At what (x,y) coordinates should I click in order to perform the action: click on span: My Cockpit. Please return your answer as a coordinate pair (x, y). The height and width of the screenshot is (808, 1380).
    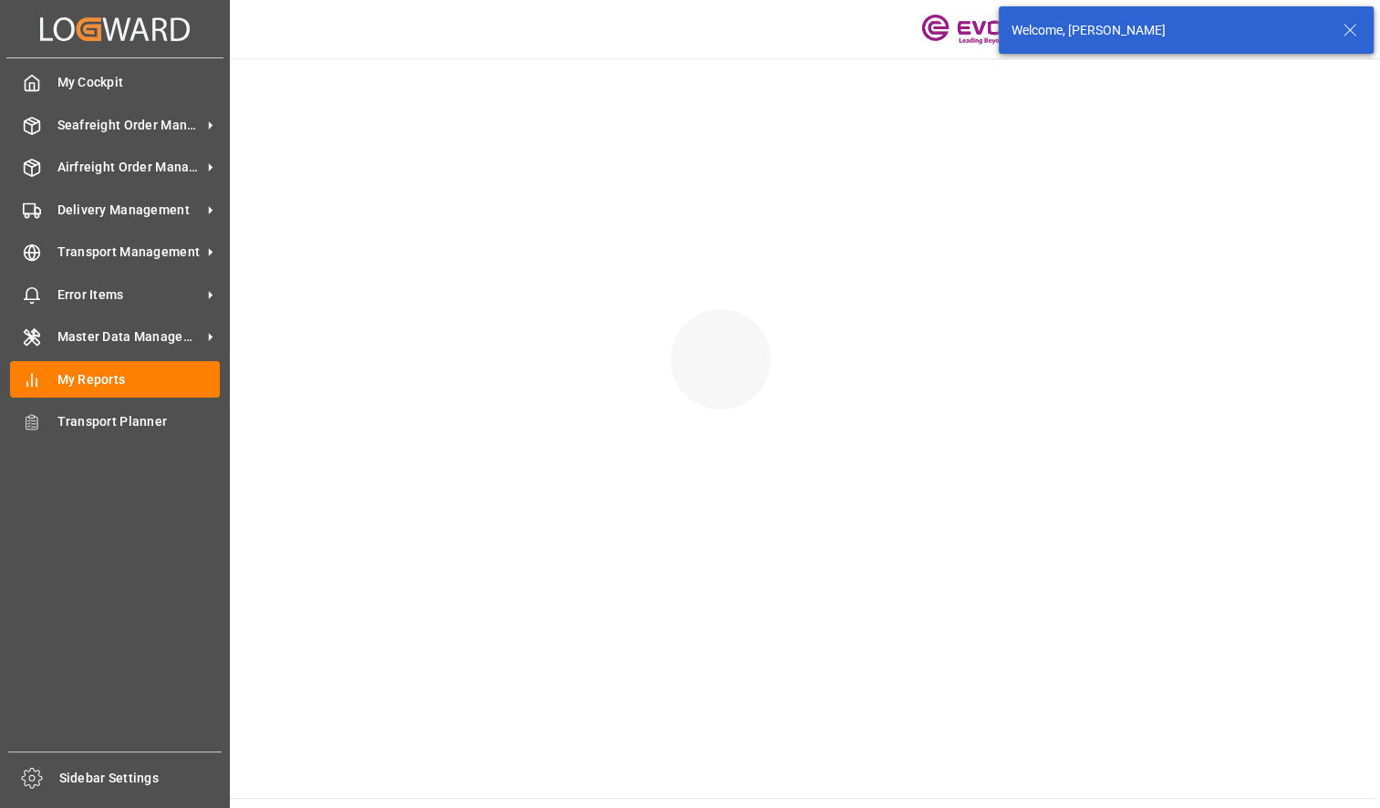
    Looking at the image, I should click on (139, 82).